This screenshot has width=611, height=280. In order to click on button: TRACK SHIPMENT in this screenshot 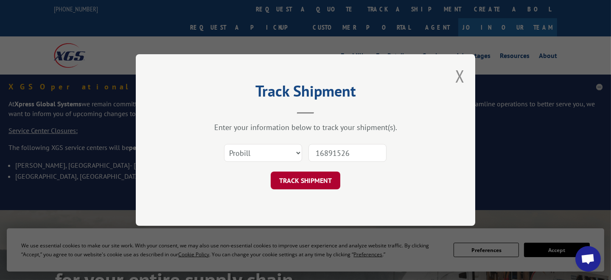, I will do `click(305, 181)`.